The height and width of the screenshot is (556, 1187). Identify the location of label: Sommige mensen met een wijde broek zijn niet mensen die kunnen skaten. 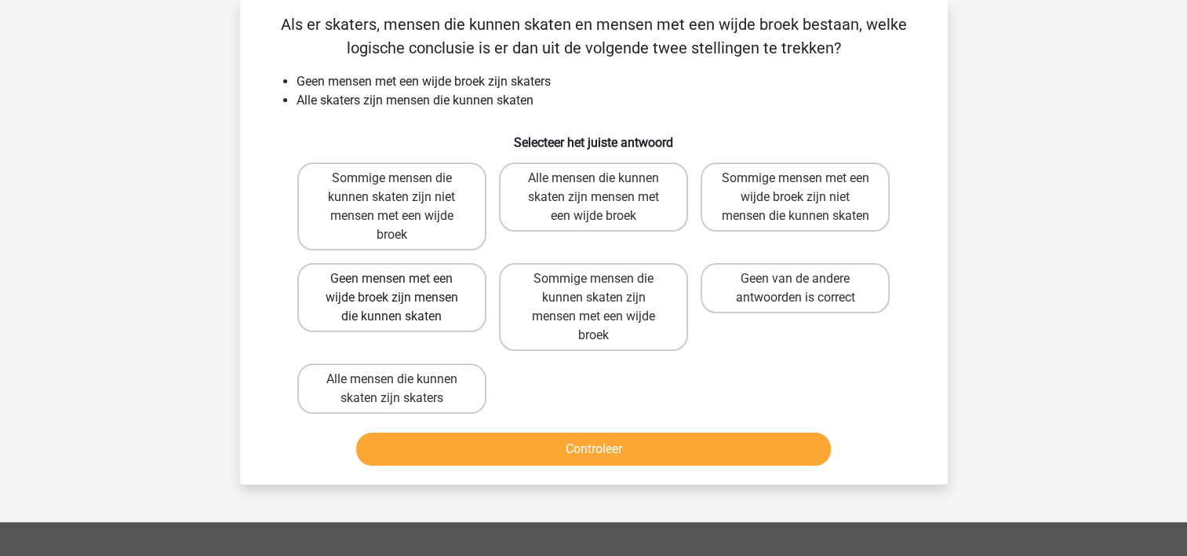
(795, 197).